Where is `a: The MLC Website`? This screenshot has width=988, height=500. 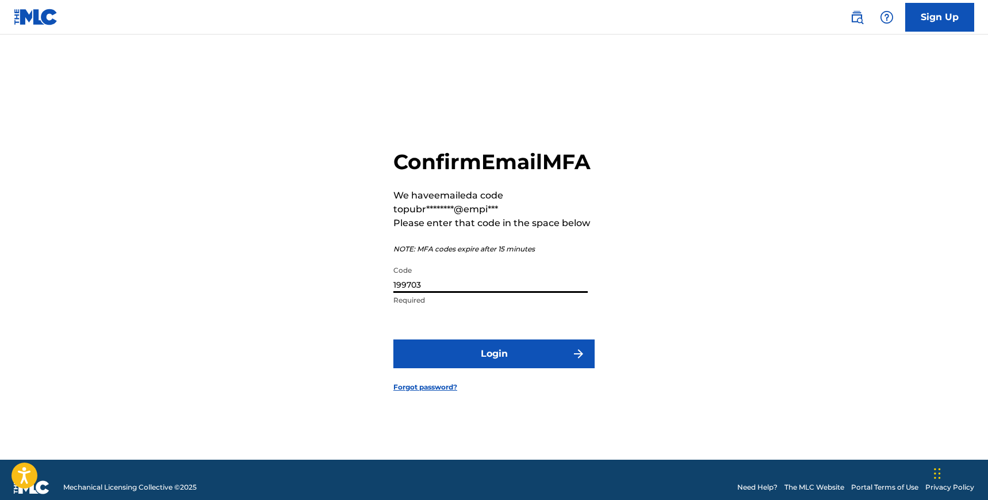
a: The MLC Website is located at coordinates (814, 487).